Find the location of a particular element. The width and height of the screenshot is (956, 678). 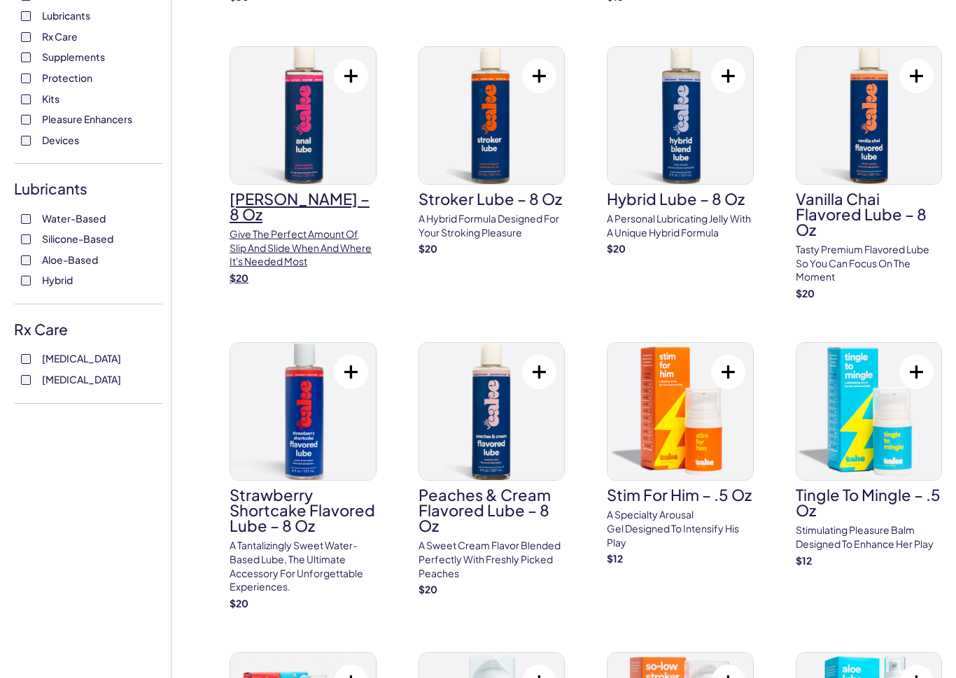

h3: Tingle To Mingle – .5 oz is located at coordinates (869, 503).